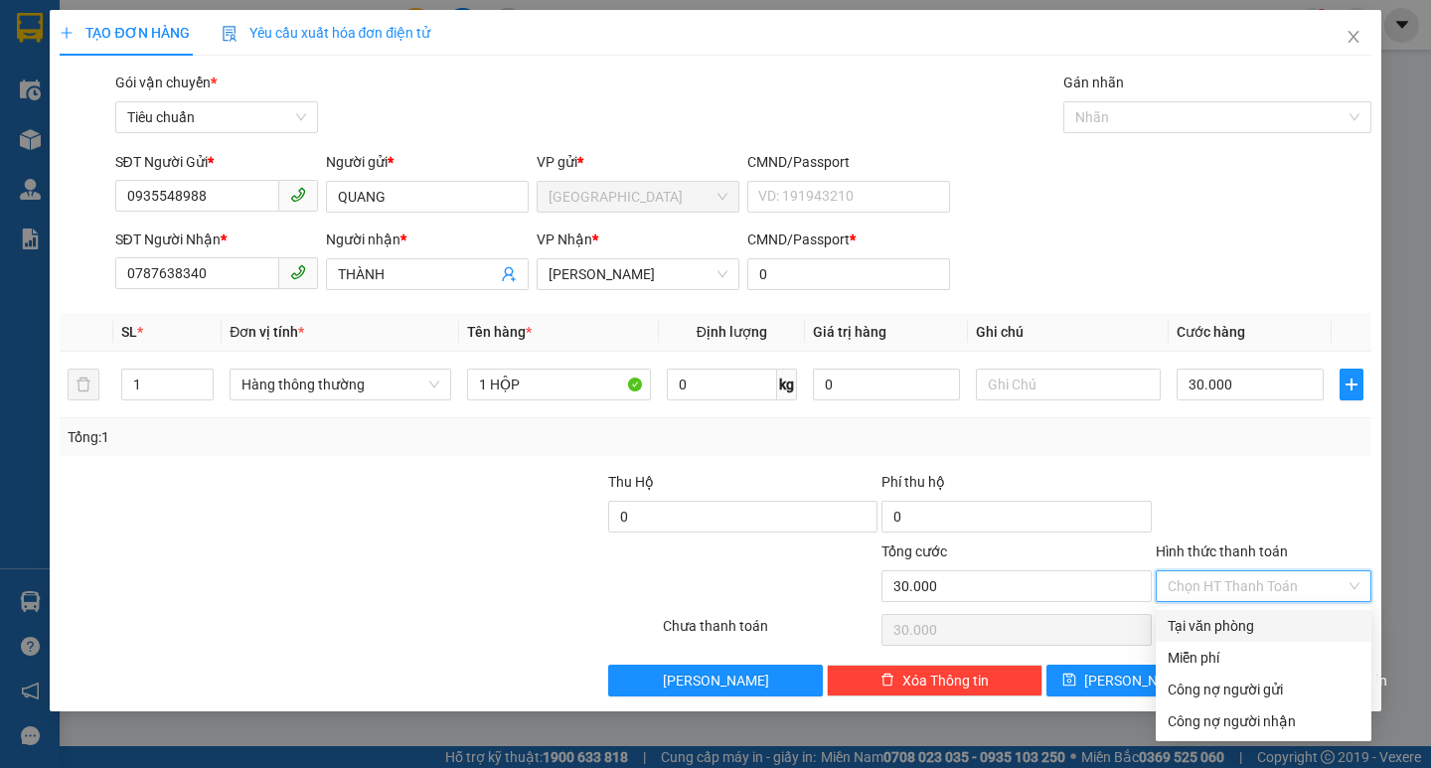  Describe the element at coordinates (1067, 385) in the screenshot. I see `input: Ghi Chú` at that location.